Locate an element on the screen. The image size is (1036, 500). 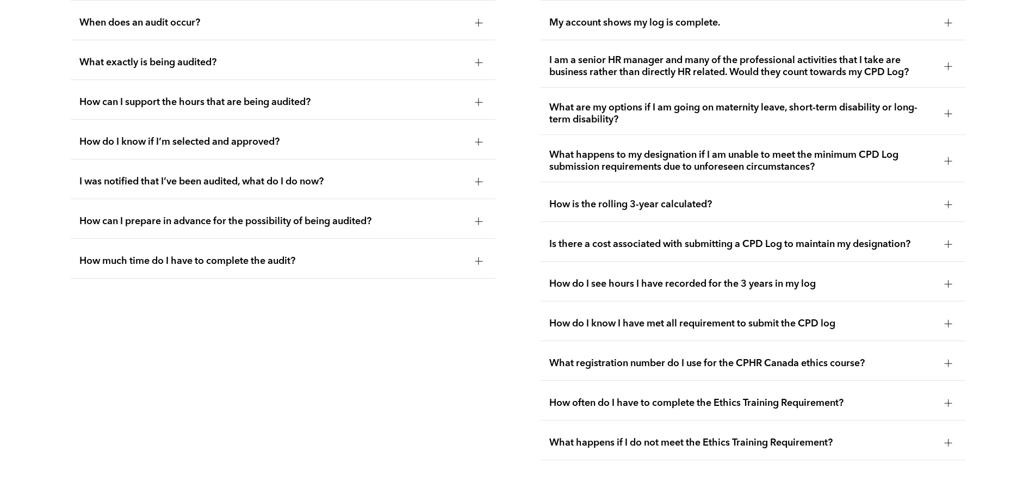
span: What exactly is being audited? is located at coordinates (272, 63).